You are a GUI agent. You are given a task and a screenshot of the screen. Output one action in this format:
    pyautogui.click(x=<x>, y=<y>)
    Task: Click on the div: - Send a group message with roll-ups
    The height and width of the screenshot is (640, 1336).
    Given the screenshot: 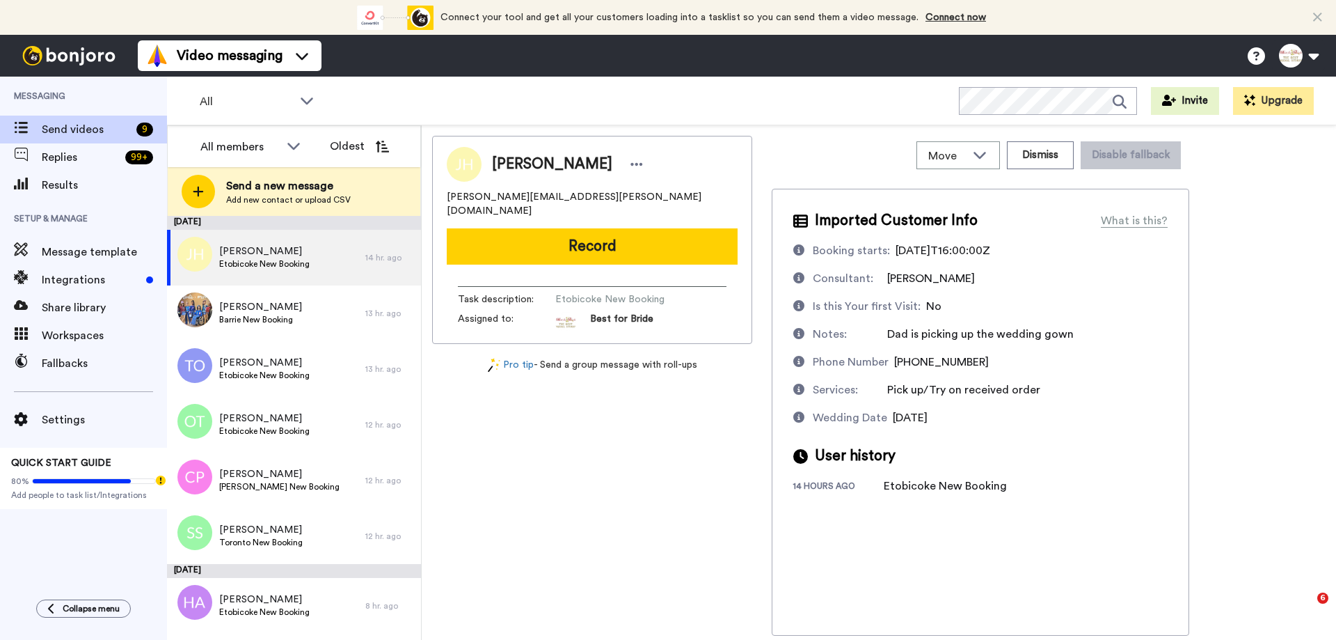 What is the action you would take?
    pyautogui.click(x=592, y=365)
    